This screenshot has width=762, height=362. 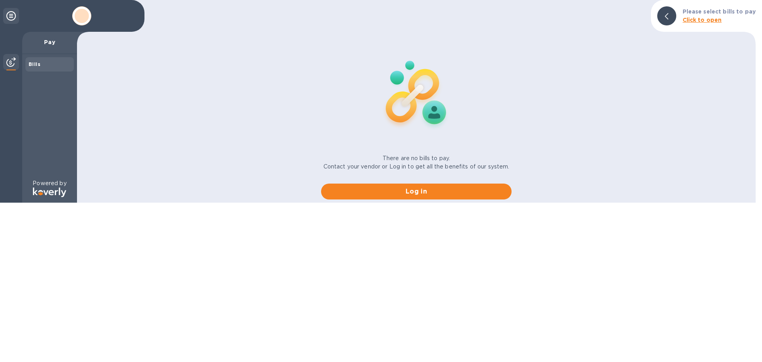 What do you see at coordinates (416, 162) in the screenshot?
I see `p: There are no bills to pay. Contact your vendor or Log in to get all the benefits of our system.` at bounding box center [416, 162].